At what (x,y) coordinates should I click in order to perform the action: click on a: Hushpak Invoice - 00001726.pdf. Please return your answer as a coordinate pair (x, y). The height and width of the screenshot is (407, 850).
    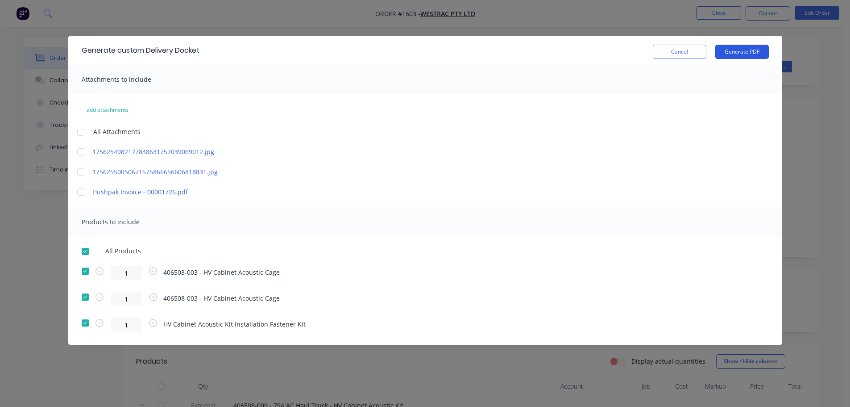
    Looking at the image, I should click on (170, 191).